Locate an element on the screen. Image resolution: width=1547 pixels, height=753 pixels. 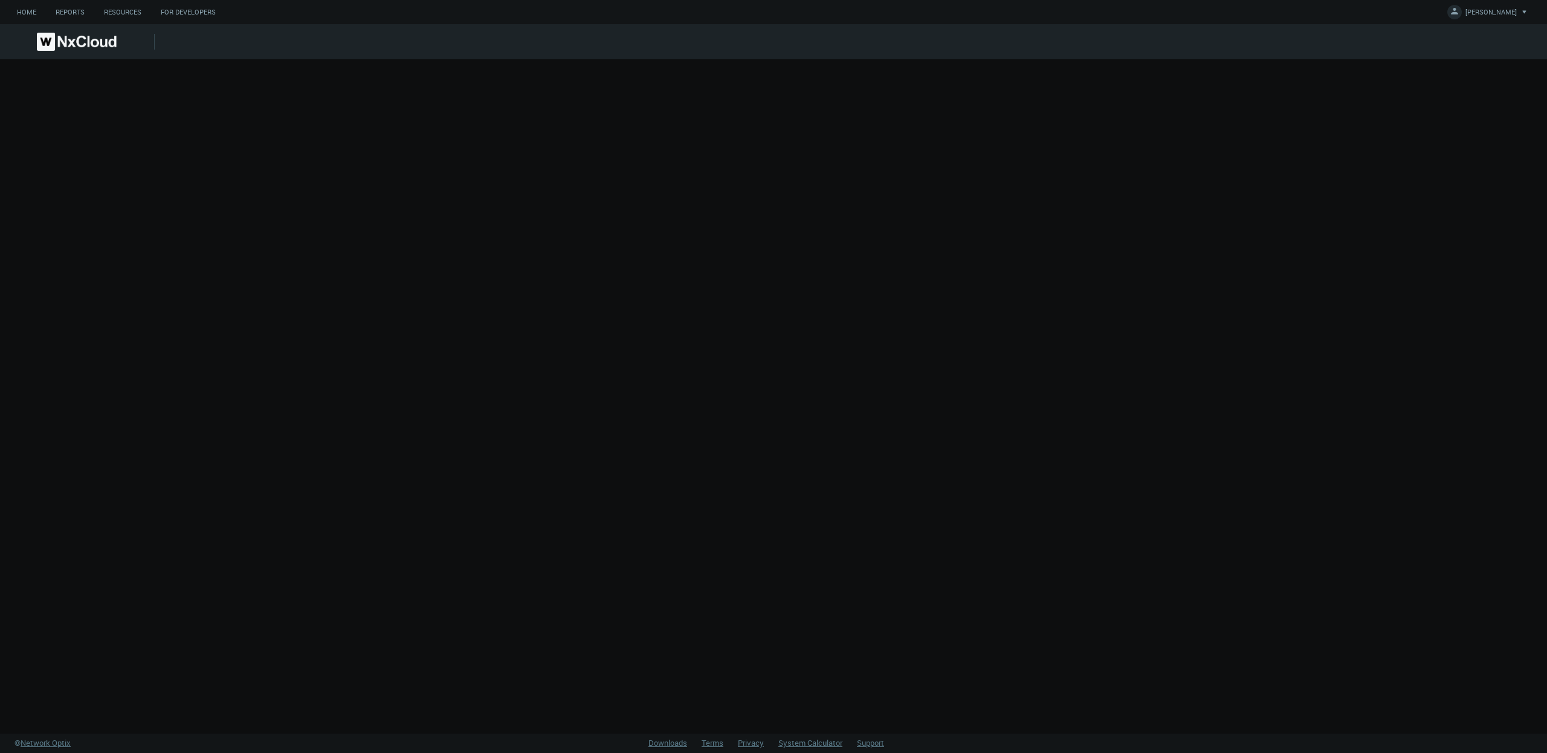
a: Reports is located at coordinates (70, 12).